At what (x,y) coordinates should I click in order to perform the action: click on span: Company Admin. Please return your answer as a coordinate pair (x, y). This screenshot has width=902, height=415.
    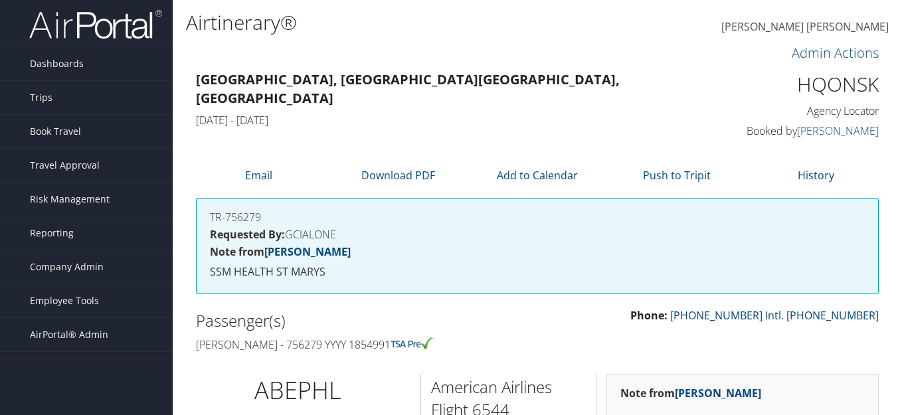
    Looking at the image, I should click on (66, 267).